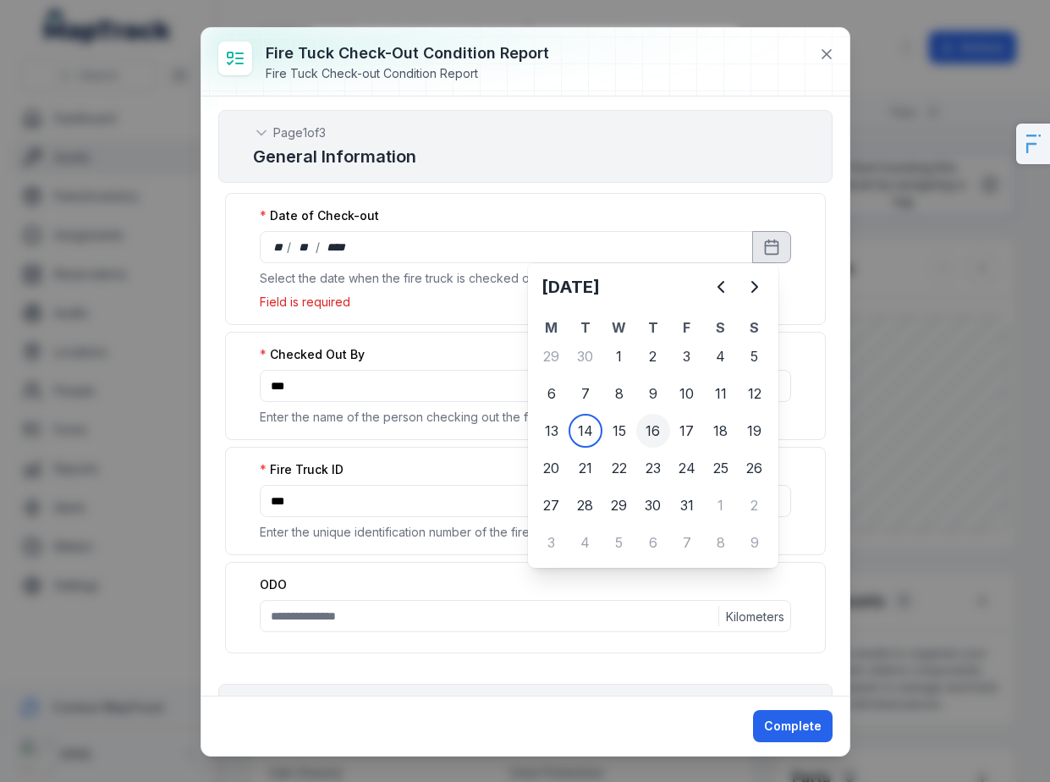  Describe the element at coordinates (407, 74) in the screenshot. I see `div: Fire Tuck Check-out Condition Report` at that location.